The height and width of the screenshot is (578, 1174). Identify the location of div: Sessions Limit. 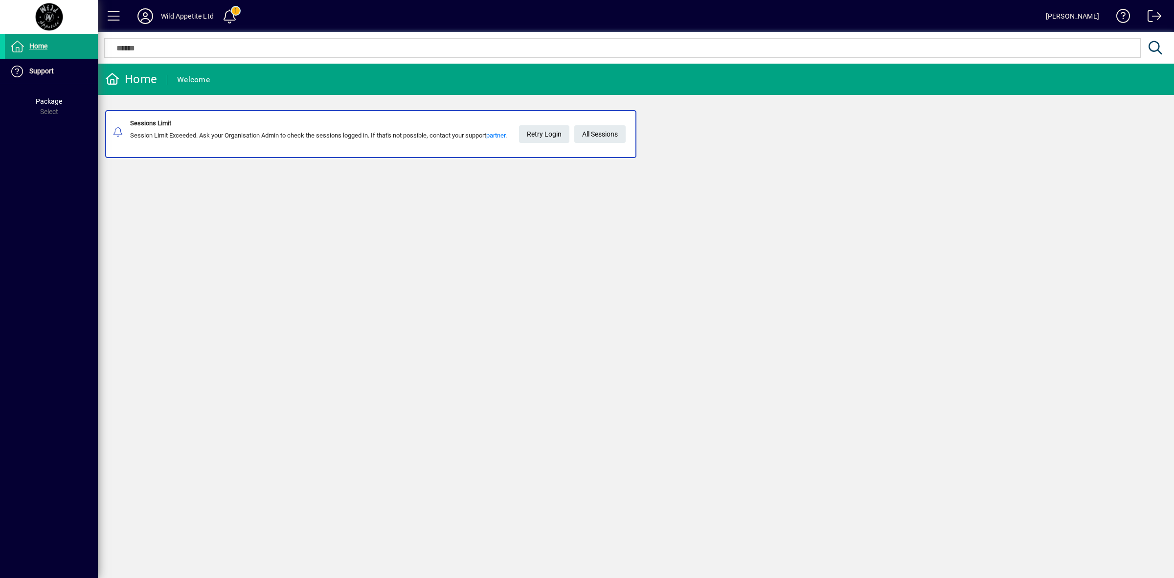
(319, 123).